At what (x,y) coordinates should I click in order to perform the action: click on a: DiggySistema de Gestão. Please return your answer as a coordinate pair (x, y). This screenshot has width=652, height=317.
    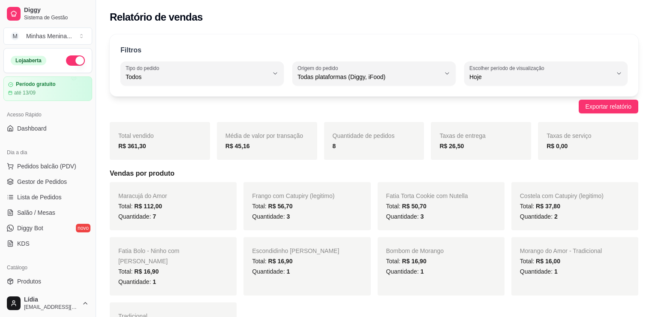
    Looking at the image, I should click on (48, 14).